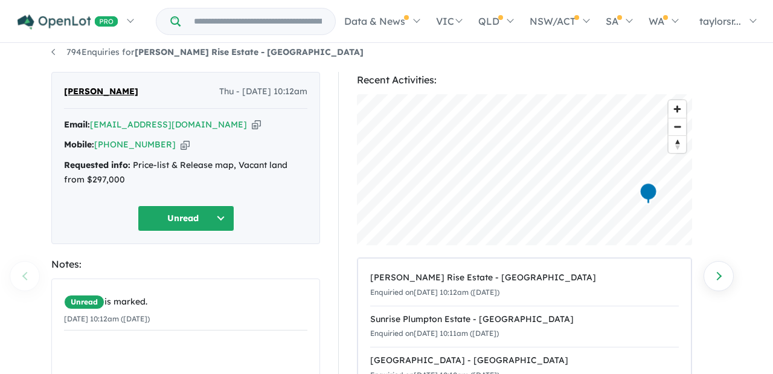 This screenshot has width=773, height=374. I want to click on div: Price-list & Release map, Vacant land from $297,000, so click(185, 173).